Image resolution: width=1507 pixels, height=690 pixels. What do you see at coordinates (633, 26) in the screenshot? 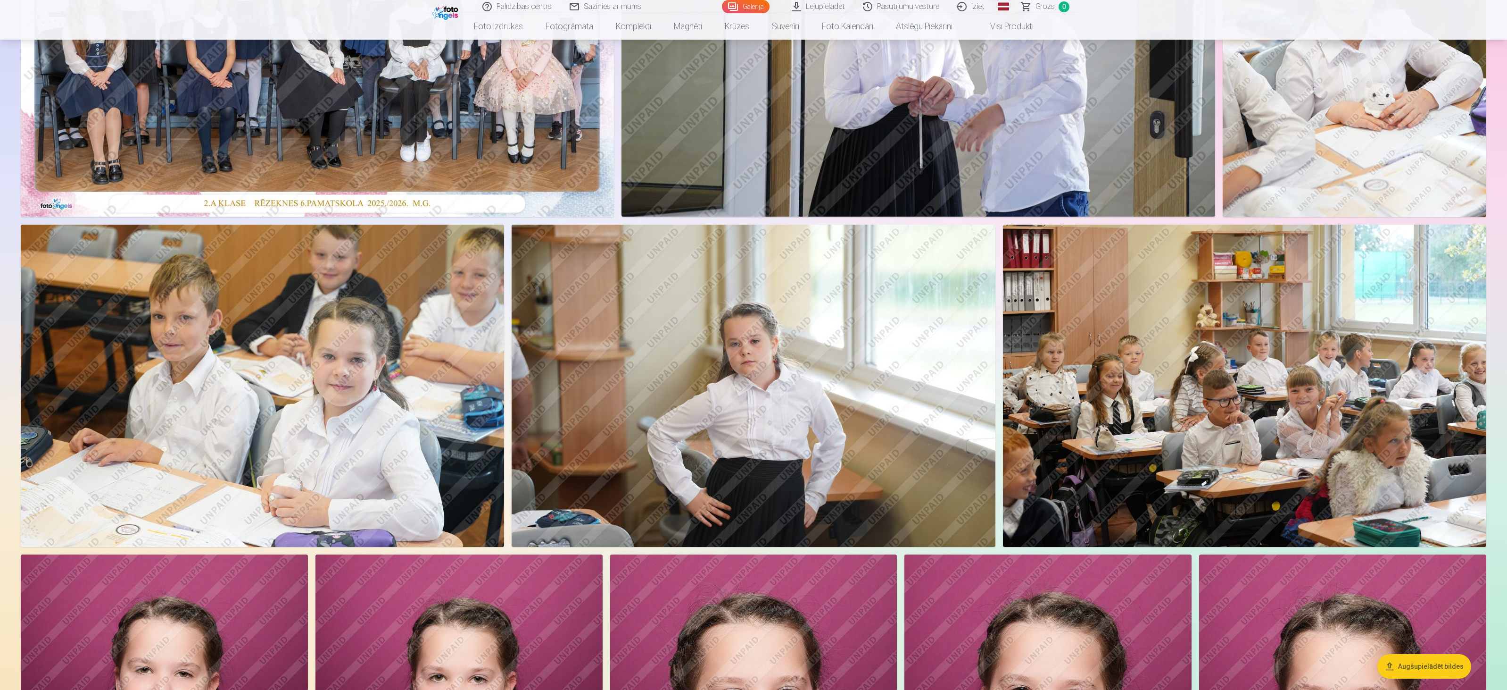
I see `a: Komplekti` at bounding box center [633, 26].